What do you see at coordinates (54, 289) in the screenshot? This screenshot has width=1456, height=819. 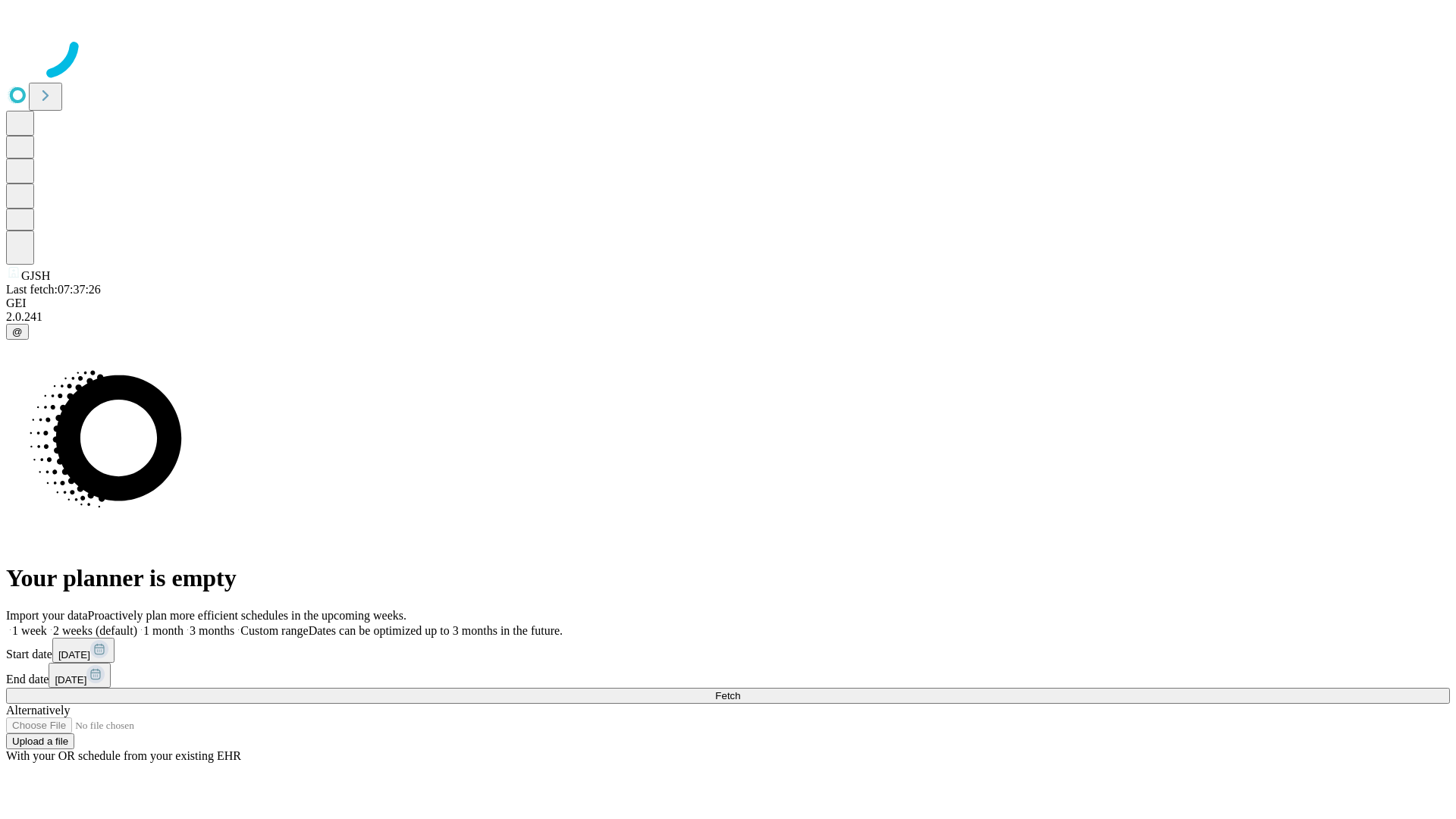 I see `span: Last fetch: 07:37:26` at bounding box center [54, 289].